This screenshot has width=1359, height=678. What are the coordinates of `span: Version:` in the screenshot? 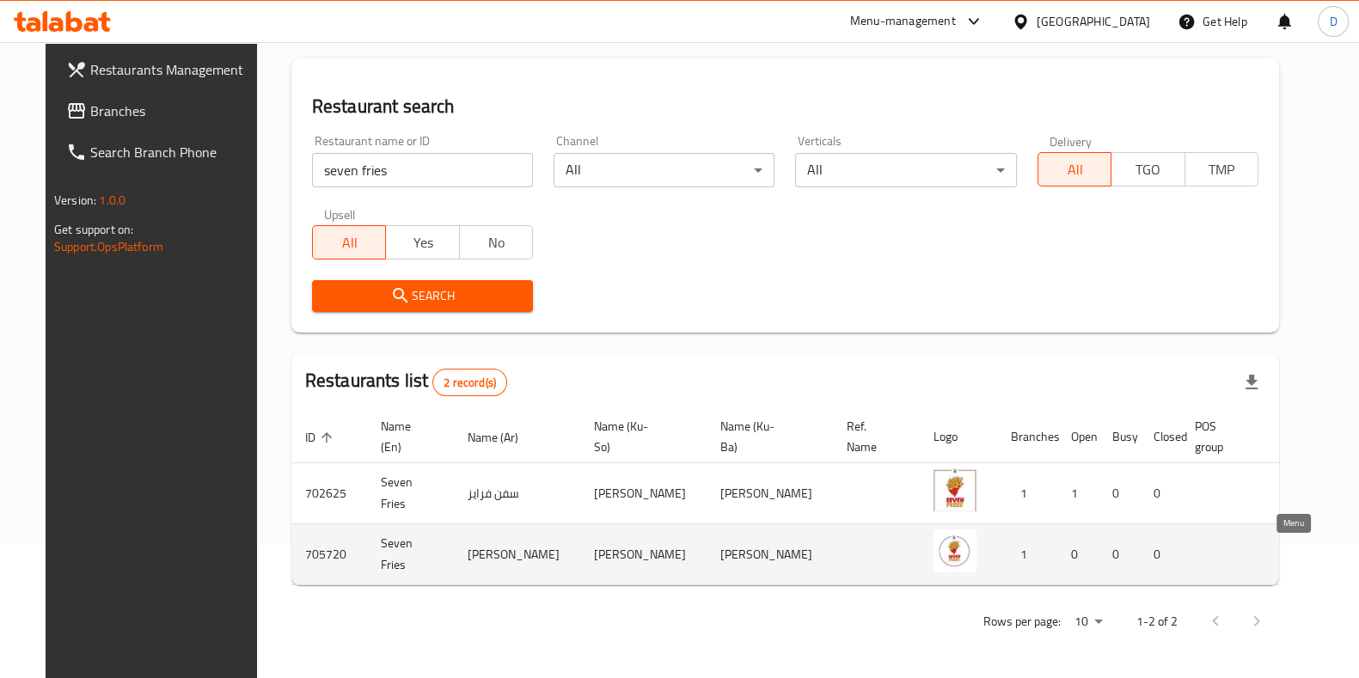 It's located at (75, 200).